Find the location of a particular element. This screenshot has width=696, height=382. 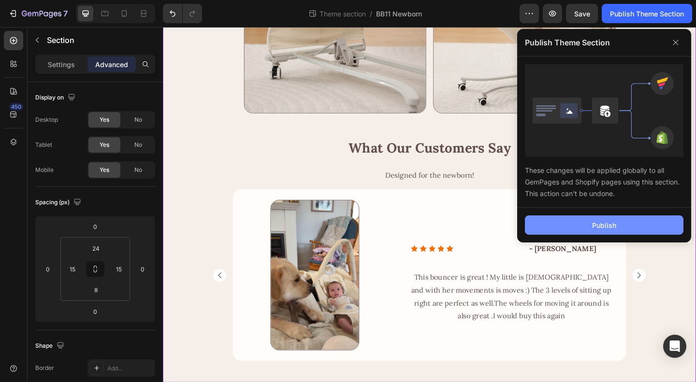

div: Shape is located at coordinates (51, 346).